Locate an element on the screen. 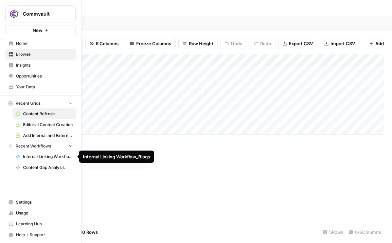 This screenshot has width=392, height=243. span: Help + Support is located at coordinates (44, 235).